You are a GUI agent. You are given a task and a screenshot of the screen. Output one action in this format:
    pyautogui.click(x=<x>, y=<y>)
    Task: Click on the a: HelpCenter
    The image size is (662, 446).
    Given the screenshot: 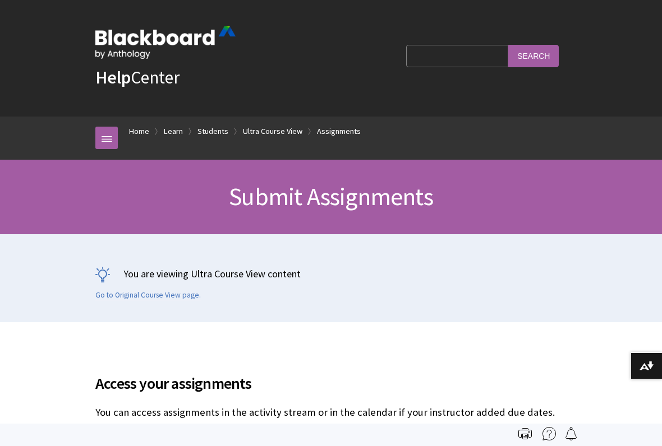 What is the action you would take?
    pyautogui.click(x=137, y=77)
    